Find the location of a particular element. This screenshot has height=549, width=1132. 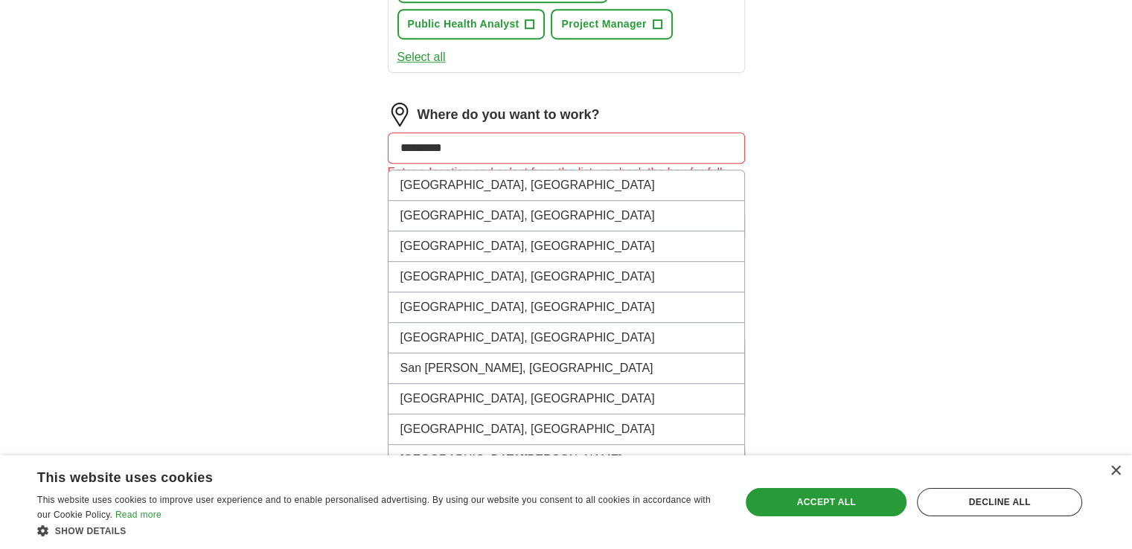

button: Public Health Analyst is located at coordinates (471, 24).